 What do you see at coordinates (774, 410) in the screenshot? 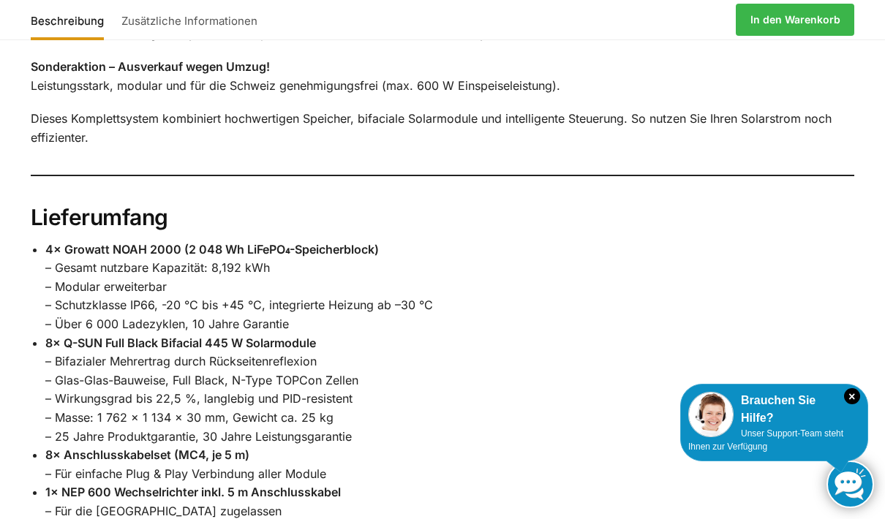
I see `div: Brauchen Sie Hilfe?` at bounding box center [774, 410].